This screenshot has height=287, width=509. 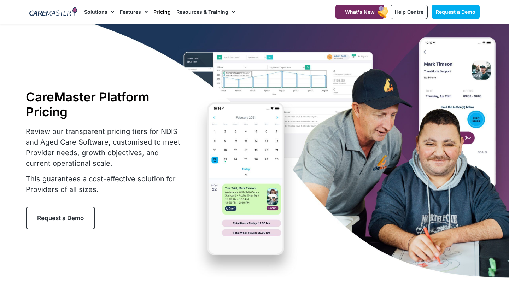 I want to click on h1: CareMaster Platform Pricing, so click(x=105, y=104).